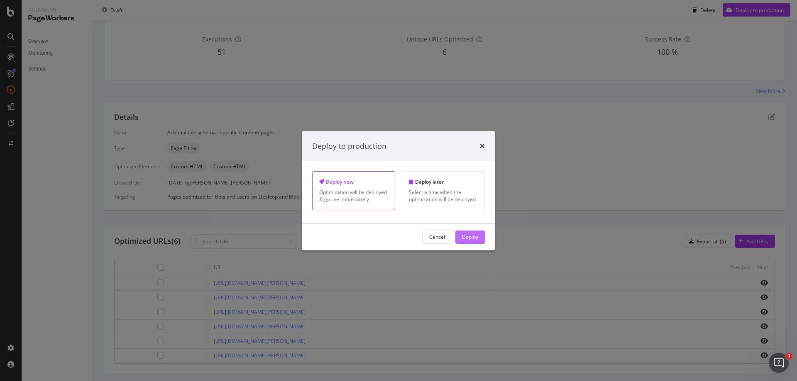 The image size is (797, 381). What do you see at coordinates (437, 237) in the screenshot?
I see `div: Cancel` at bounding box center [437, 237].